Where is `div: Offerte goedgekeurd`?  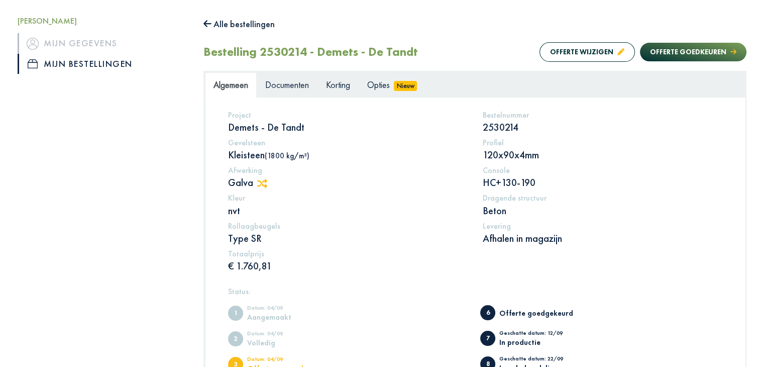 div: Offerte goedgekeurd is located at coordinates (541, 312).